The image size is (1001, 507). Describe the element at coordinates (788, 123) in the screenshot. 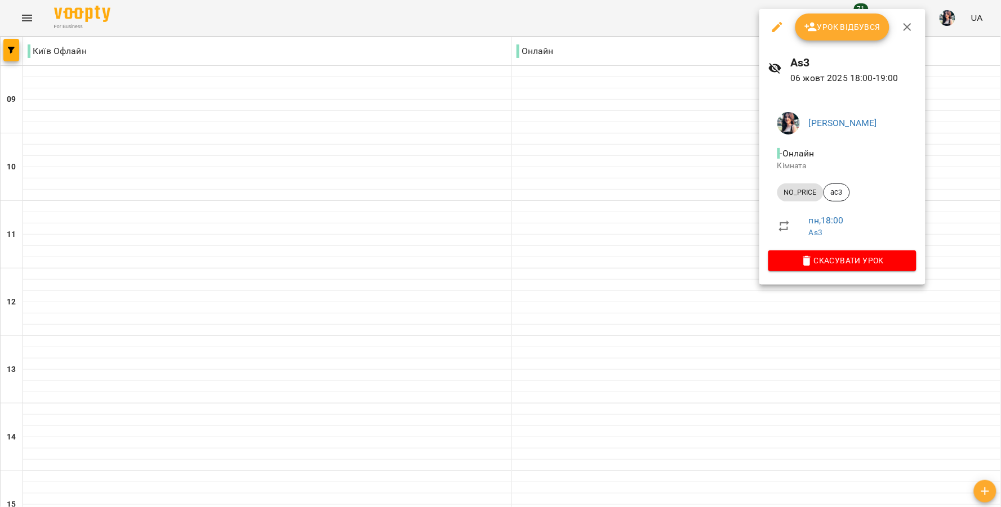

I see `img: bfead1ea79d979fadf21ae46c61980e3.jpg` at that location.